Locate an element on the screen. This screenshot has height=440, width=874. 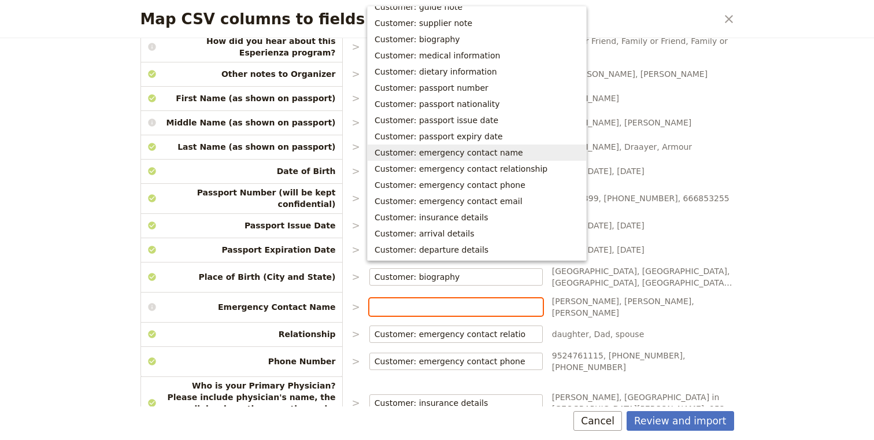
span: Passport Expiration Date is located at coordinates (242, 250).